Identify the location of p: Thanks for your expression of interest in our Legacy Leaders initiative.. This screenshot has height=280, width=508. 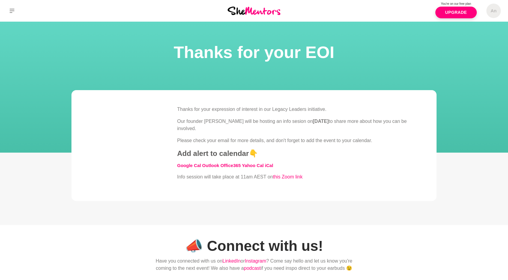
(292, 109).